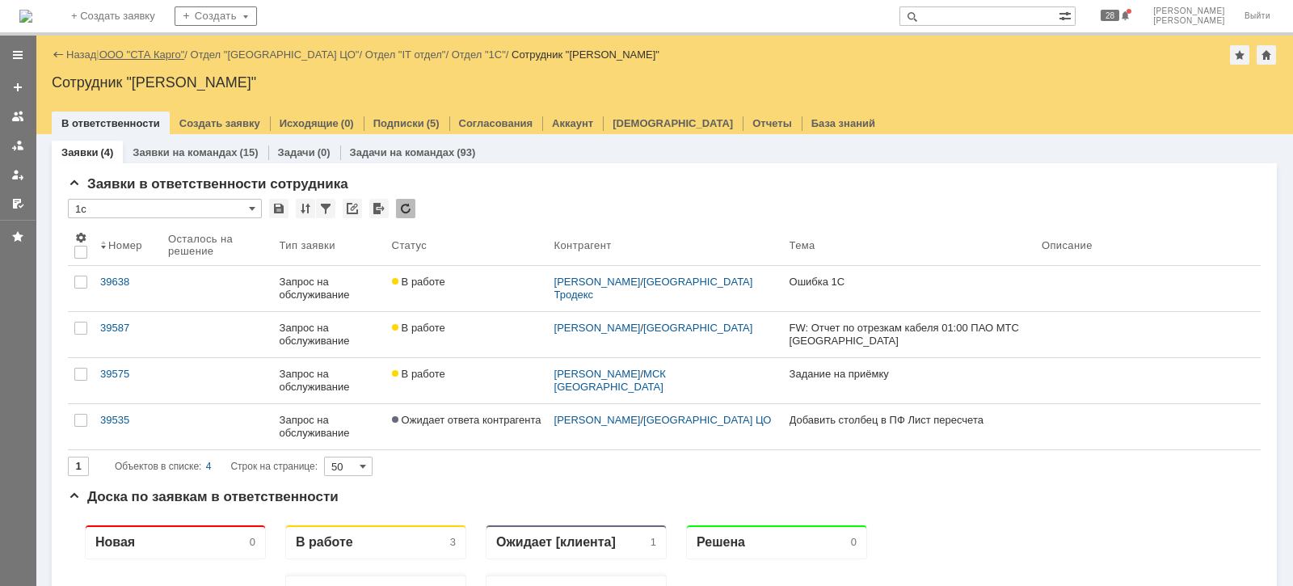 The height and width of the screenshot is (586, 1293). What do you see at coordinates (26, 16) in the screenshot?
I see `a: Перейти на домашнюю страницу` at bounding box center [26, 16].